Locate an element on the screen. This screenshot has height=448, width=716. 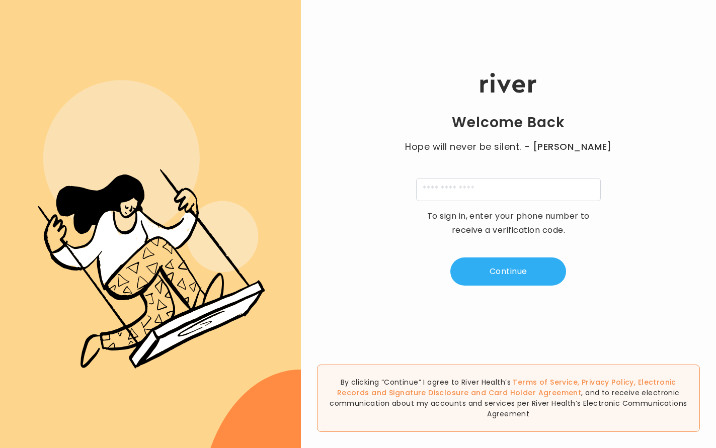
a: Card Holder Agreement is located at coordinates (535, 393).